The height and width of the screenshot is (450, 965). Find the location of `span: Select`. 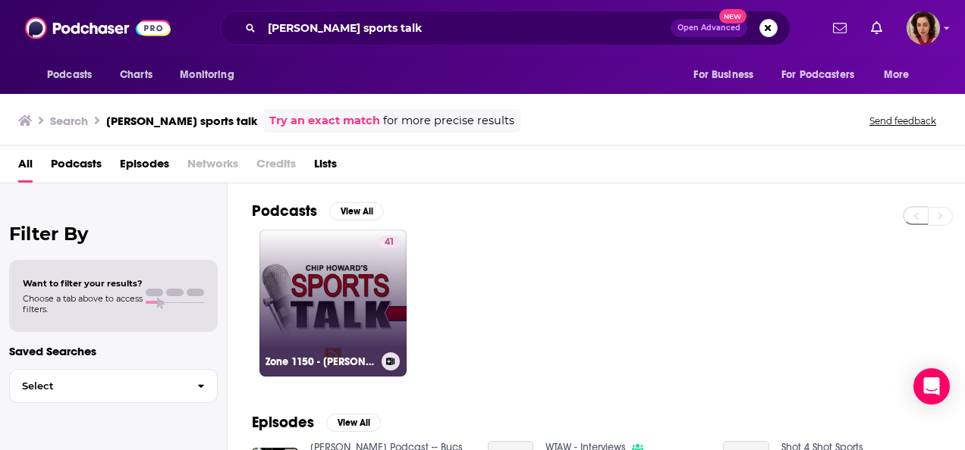

span: Select is located at coordinates (97, 386).